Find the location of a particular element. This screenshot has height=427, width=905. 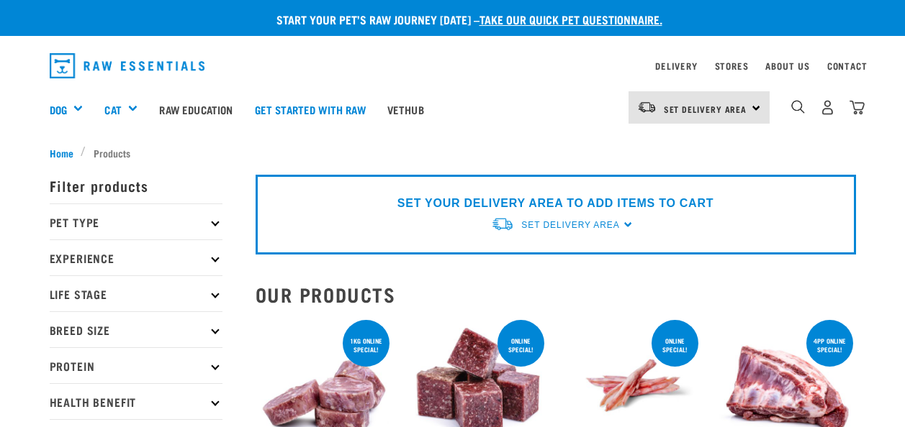

a: Raw Education is located at coordinates (196, 109).